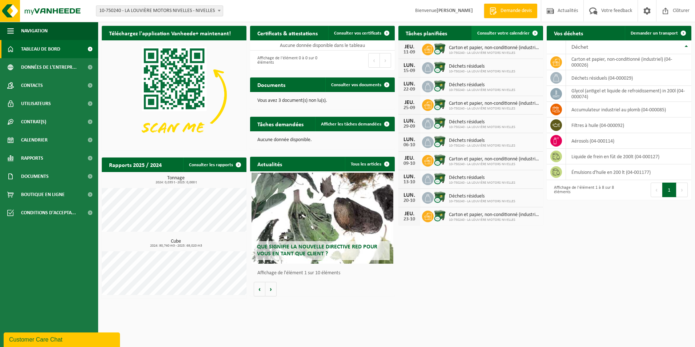 This screenshot has width=695, height=347. I want to click on img: Download de VHEPlus App, so click(174, 95).